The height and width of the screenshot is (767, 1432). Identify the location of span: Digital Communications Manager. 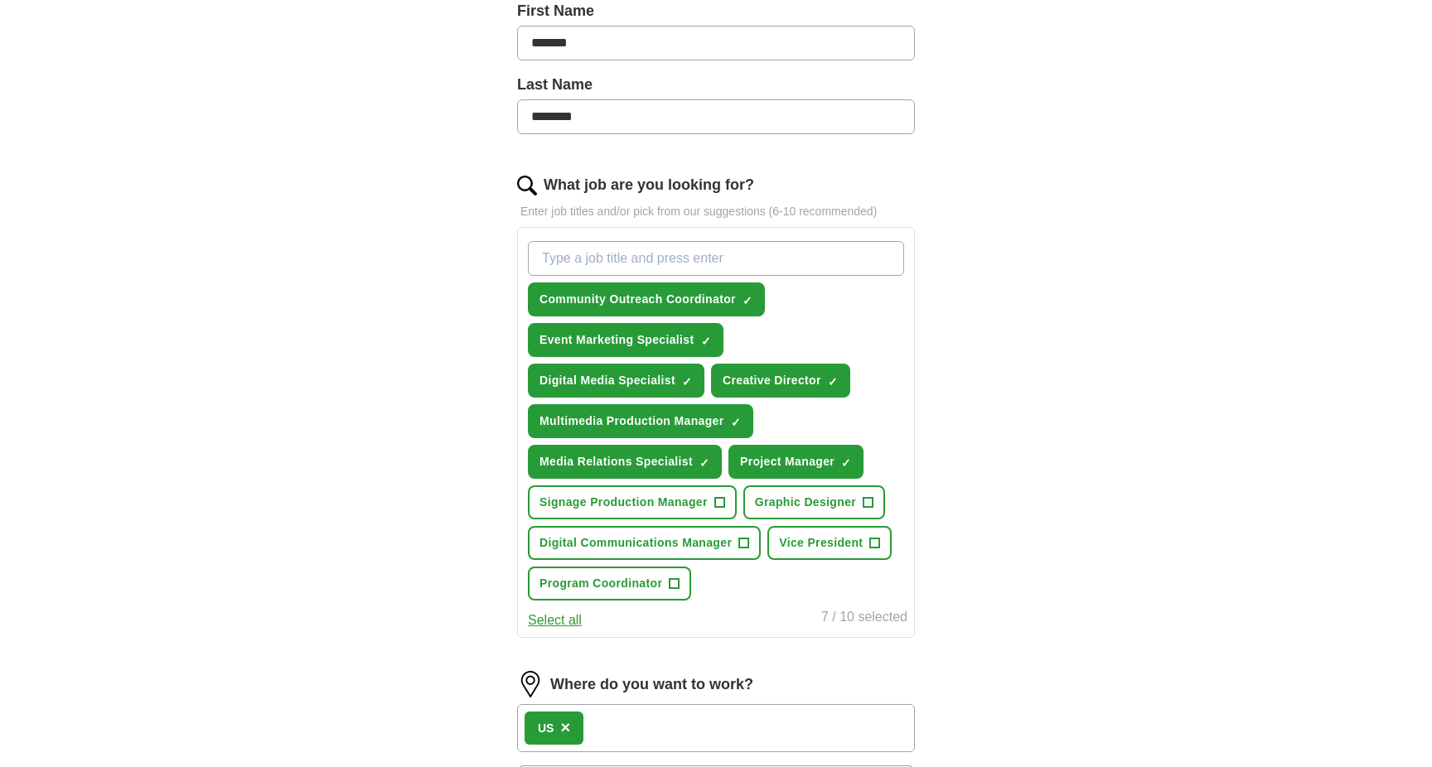
(636, 543).